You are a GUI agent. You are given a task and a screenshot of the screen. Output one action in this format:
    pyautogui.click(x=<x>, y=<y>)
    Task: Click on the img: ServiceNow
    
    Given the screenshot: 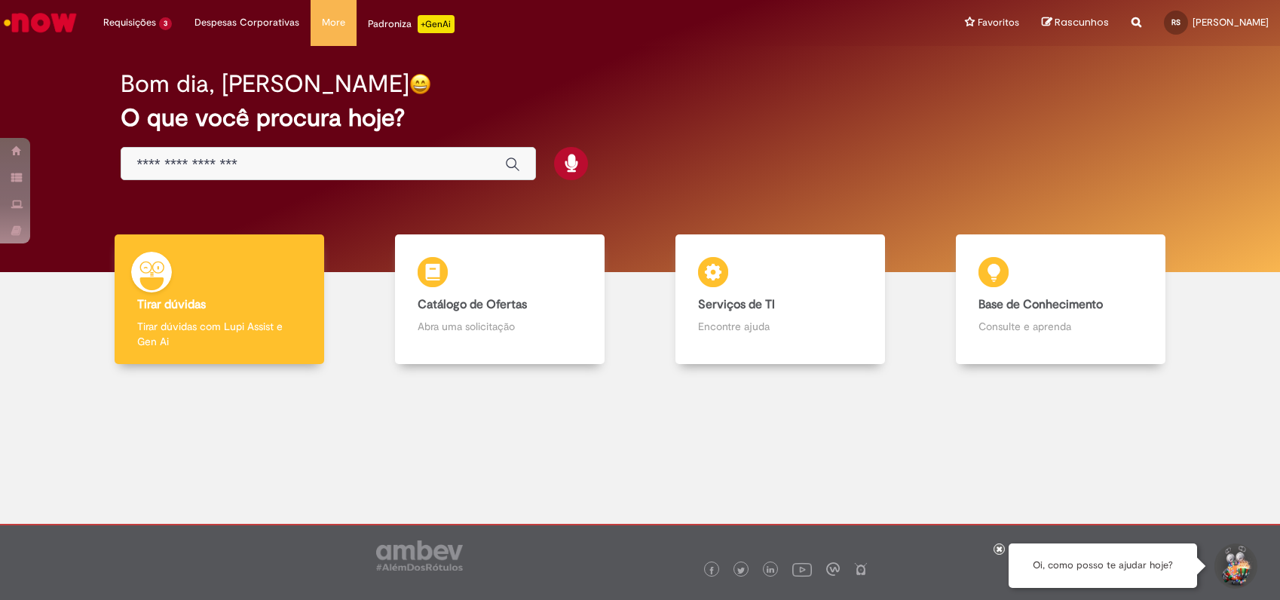 What is the action you would take?
    pyautogui.click(x=40, y=23)
    